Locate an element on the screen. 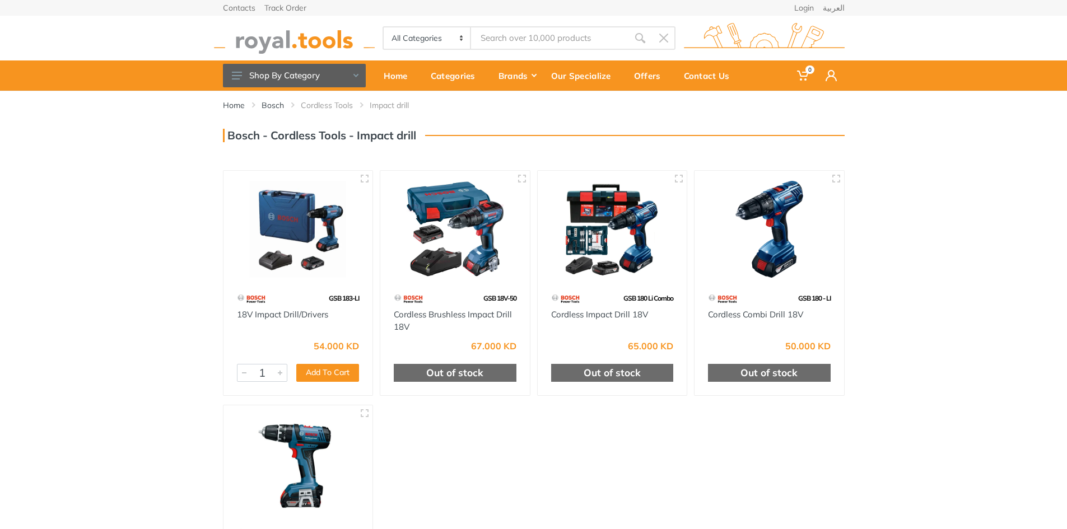 Image resolution: width=1067 pixels, height=529 pixels. button: Add To Cart is located at coordinates (328, 373).